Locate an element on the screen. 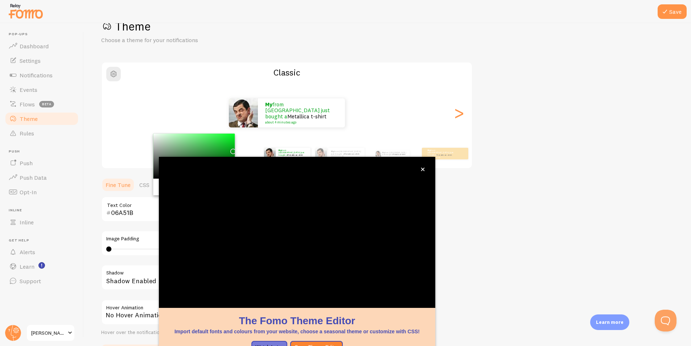 The width and height of the screenshot is (691, 346). h2: Classic is located at coordinates (287, 72).